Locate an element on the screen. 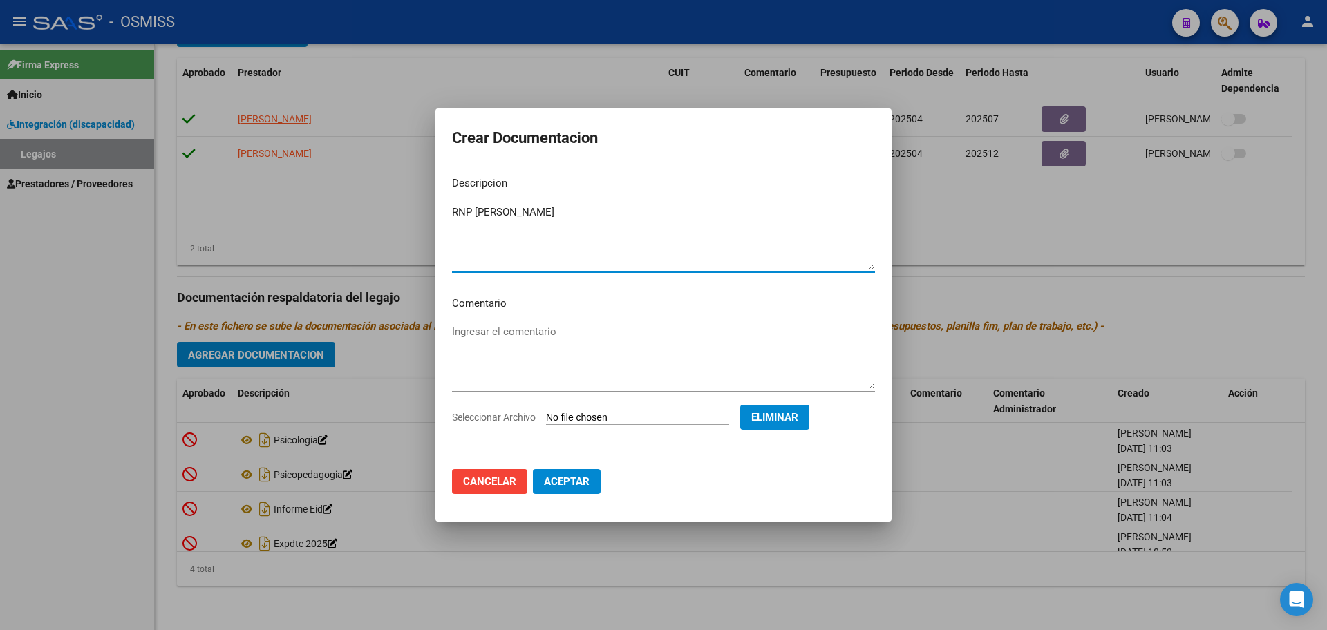  div: Open Intercom Messenger is located at coordinates (1297, 600).